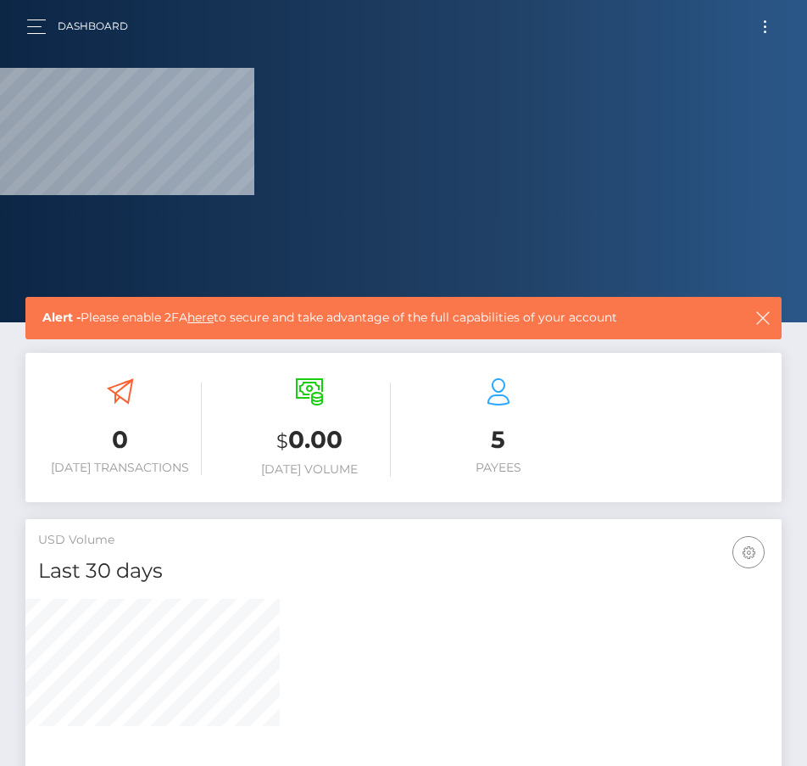 This screenshot has height=766, width=807. I want to click on b: Alert -, so click(61, 317).